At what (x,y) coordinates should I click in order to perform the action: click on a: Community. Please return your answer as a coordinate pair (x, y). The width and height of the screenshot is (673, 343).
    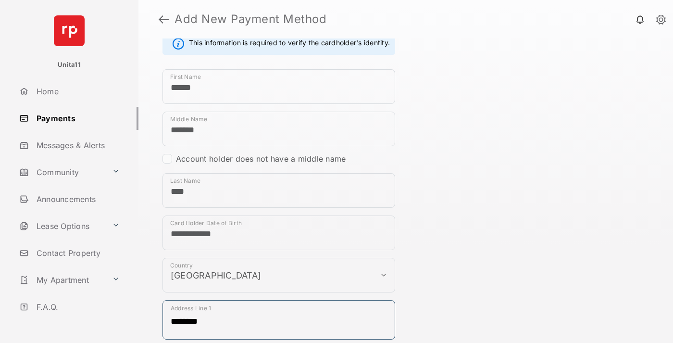
    Looking at the image, I should click on (62, 172).